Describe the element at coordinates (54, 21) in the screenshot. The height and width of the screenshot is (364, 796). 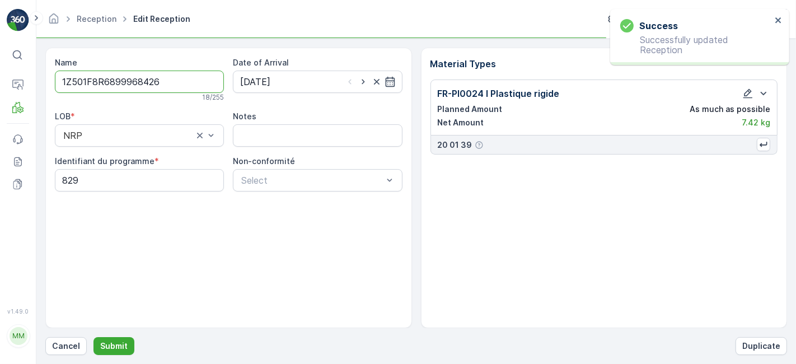
I see `a: Homepage` at that location.